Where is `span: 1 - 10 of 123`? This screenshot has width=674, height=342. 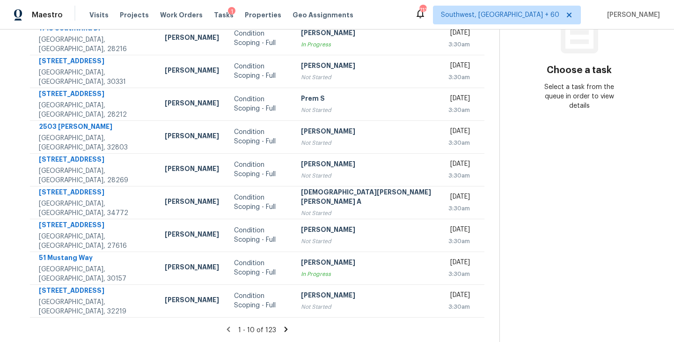 span: 1 - 10 of 123 is located at coordinates (257, 330).